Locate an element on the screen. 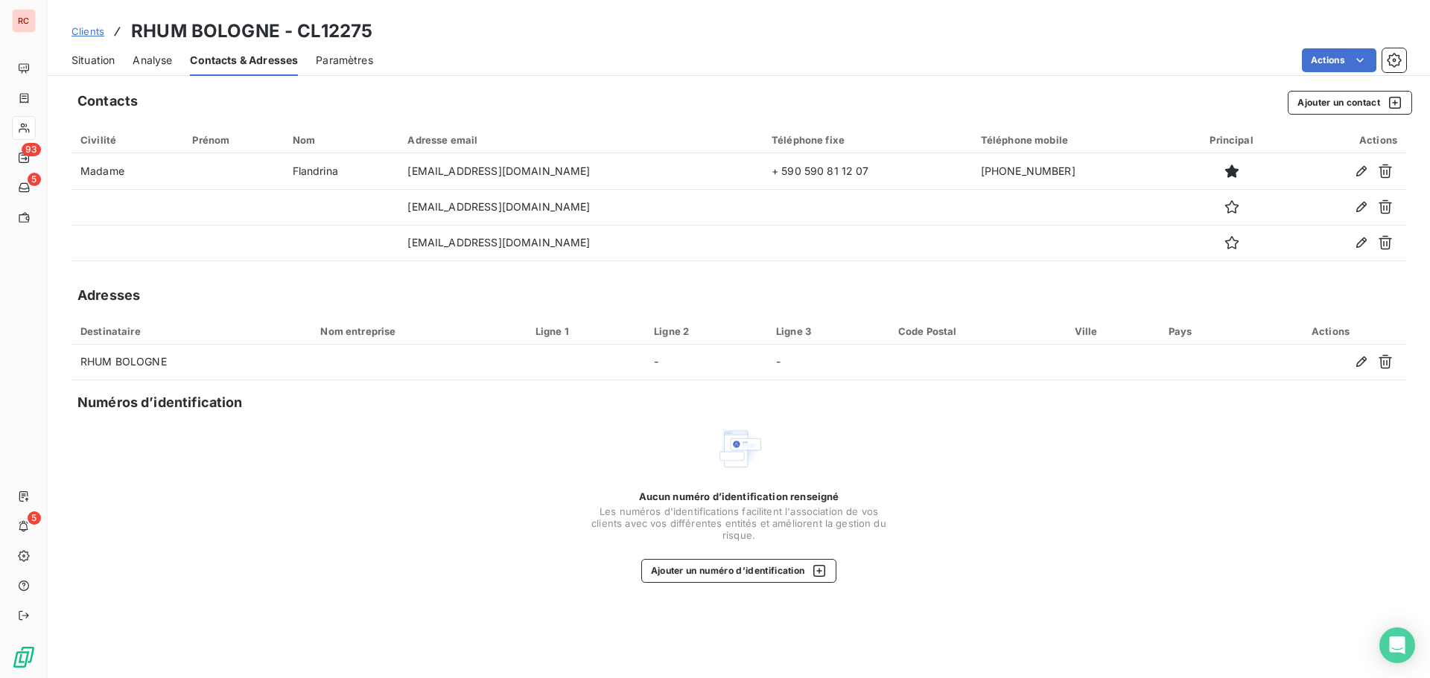 The height and width of the screenshot is (678, 1430). div: Civilité is located at coordinates (127, 140).